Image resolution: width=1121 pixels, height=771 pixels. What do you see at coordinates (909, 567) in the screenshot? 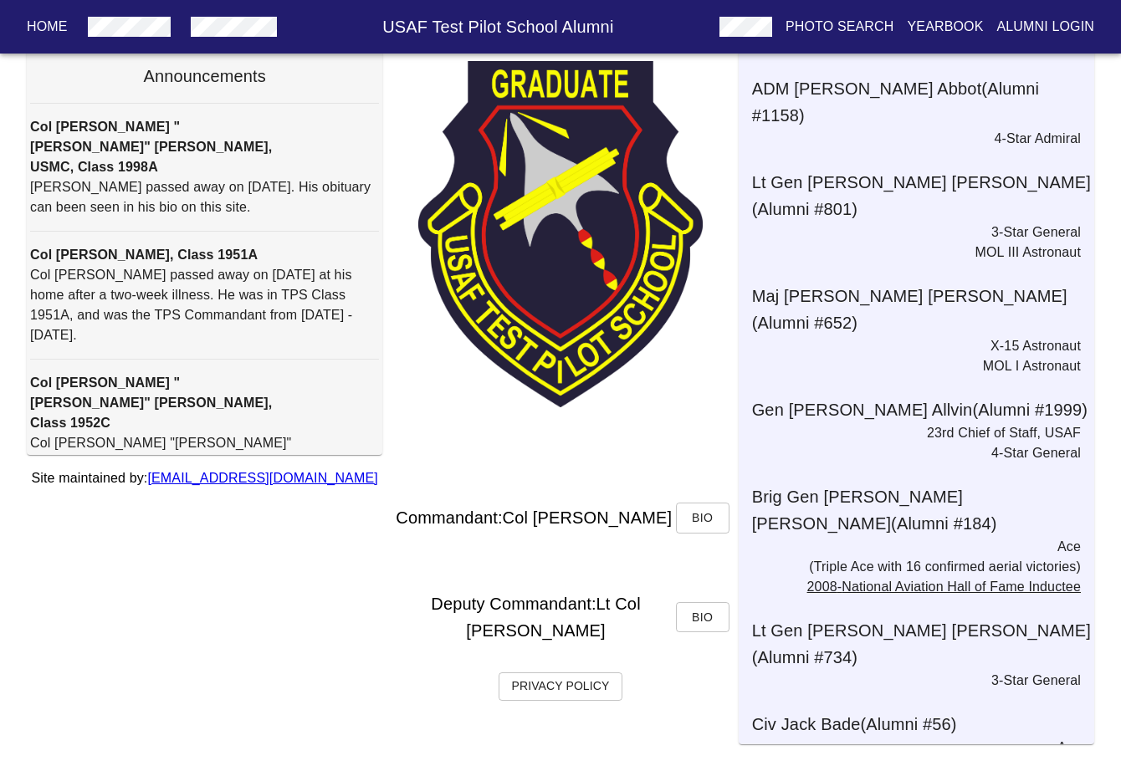
I see `p: (Triple Ace with 16 confirmed aerial victories)` at bounding box center [909, 567].